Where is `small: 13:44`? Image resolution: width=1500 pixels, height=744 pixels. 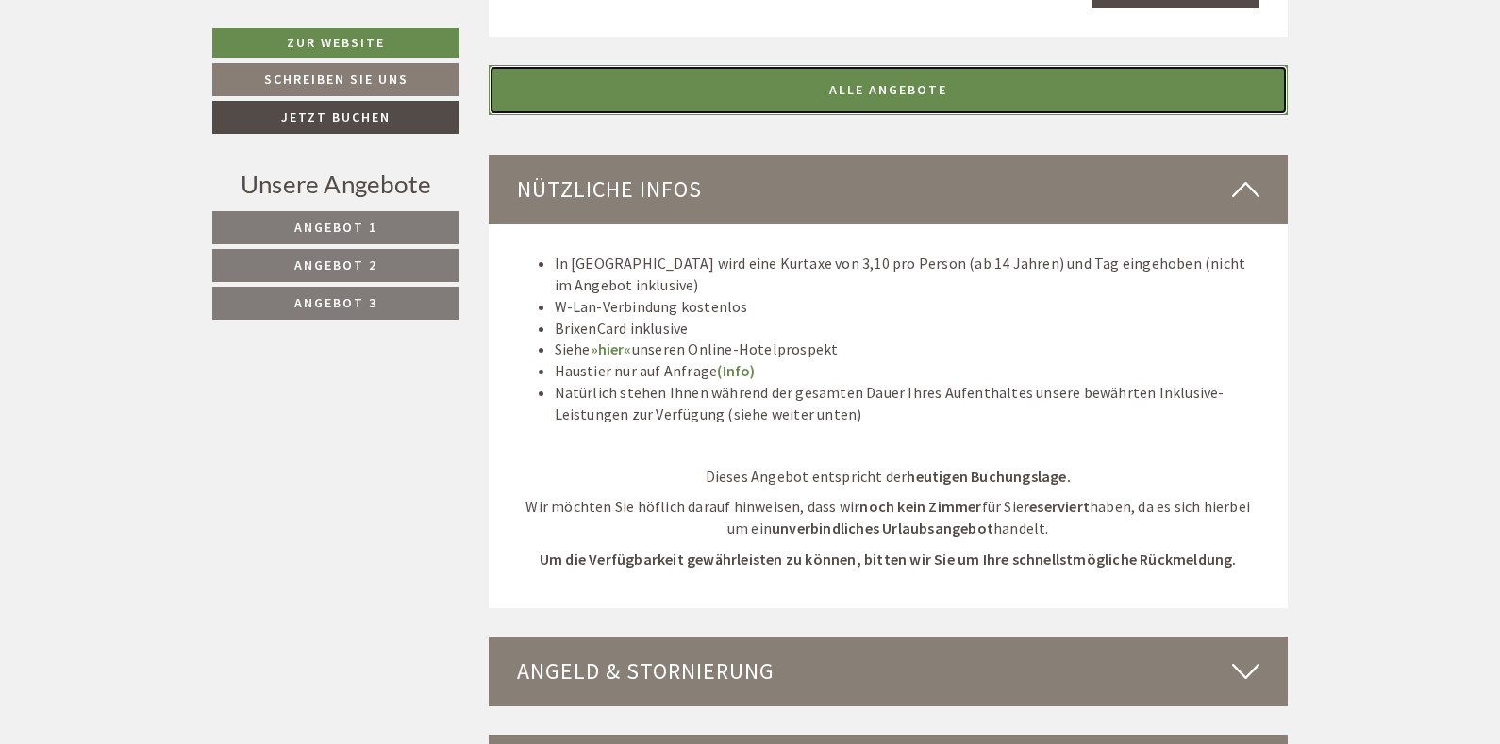 small: 13:44 is located at coordinates (164, 99).